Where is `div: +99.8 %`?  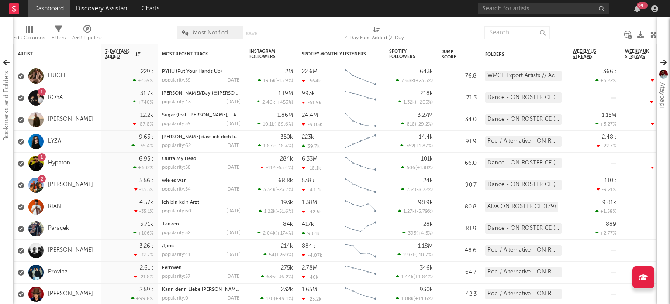 div: +99.8 % is located at coordinates (142, 299).